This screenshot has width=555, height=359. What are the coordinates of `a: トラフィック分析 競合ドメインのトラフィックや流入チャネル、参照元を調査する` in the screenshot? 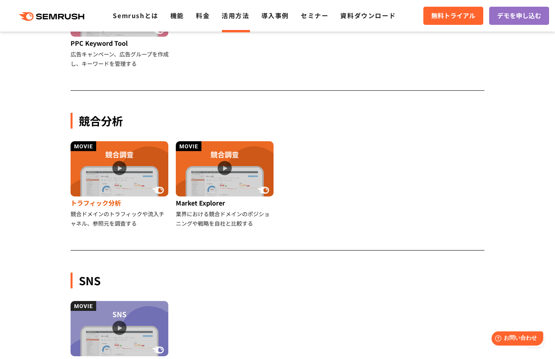 It's located at (120, 184).